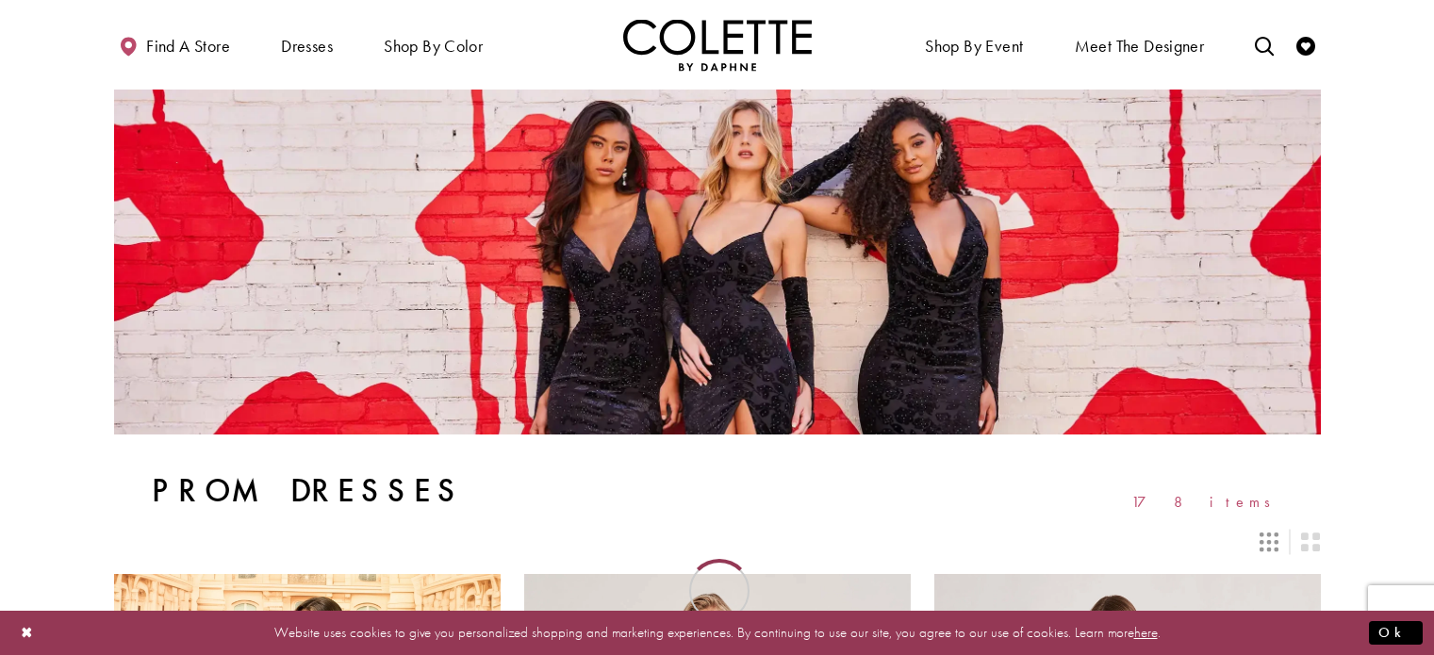 This screenshot has width=1434, height=655. I want to click on div: Layout Controls, so click(718, 542).